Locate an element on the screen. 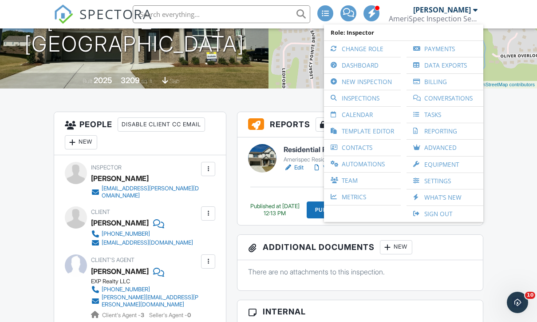  a: Contacts is located at coordinates (362, 147).